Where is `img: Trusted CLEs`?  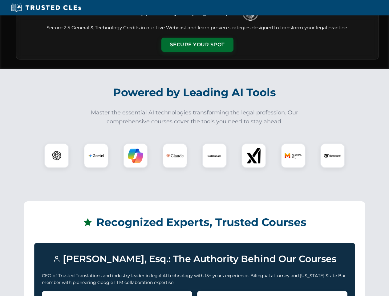
img: Trusted CLEs is located at coordinates (46, 8).